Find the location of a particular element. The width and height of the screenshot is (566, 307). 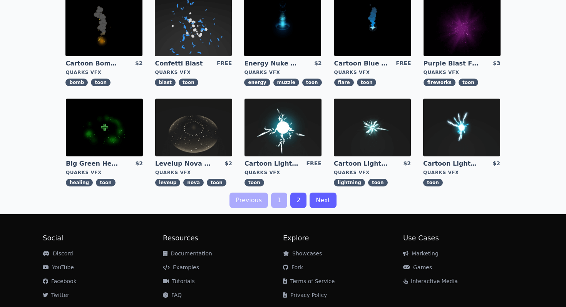

a: YouTube is located at coordinates (58, 267).